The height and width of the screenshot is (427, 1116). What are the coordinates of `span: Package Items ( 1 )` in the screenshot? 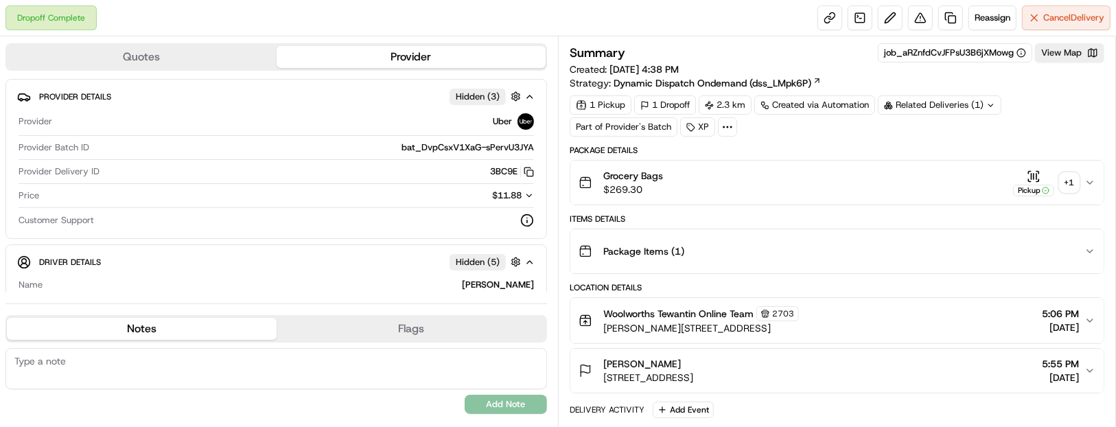 It's located at (644, 251).